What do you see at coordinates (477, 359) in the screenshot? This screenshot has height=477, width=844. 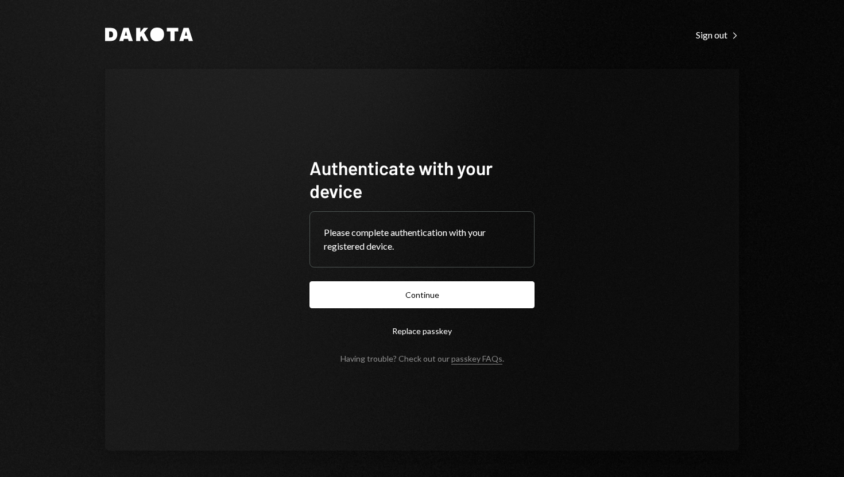 I see `a: passkey FAQs` at bounding box center [477, 359].